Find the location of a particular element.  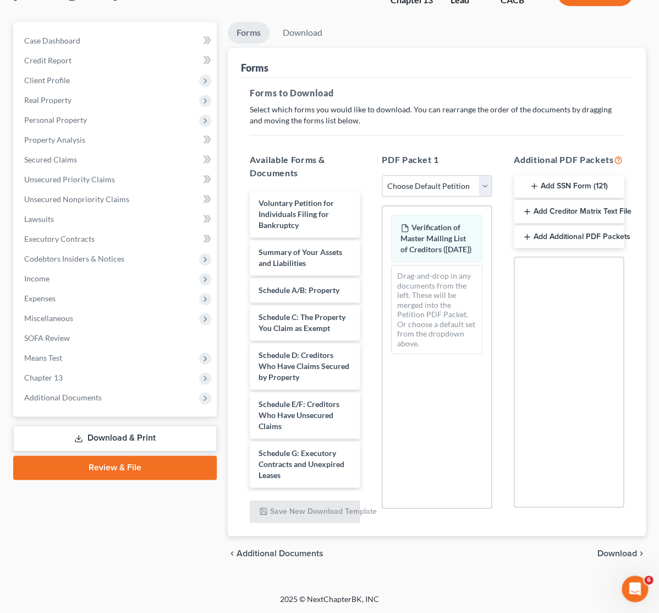

span: Schedule E/F: Creditors Who Have Unsecured Claims is located at coordinates (299, 414).